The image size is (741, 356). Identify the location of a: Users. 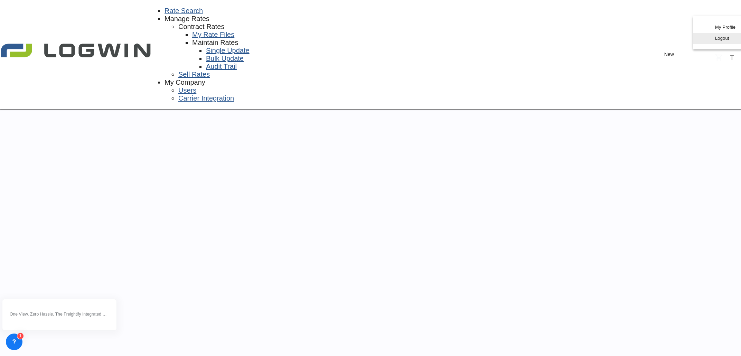
(187, 90).